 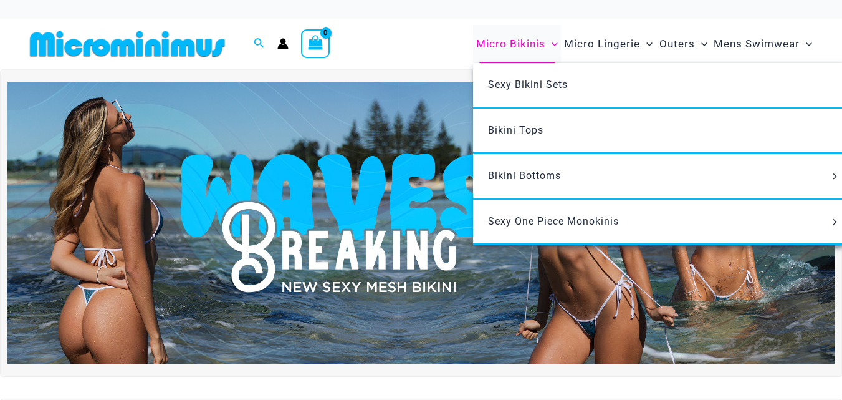 I want to click on img: Waves Breaking Ocean Bikini Pack, so click(x=421, y=223).